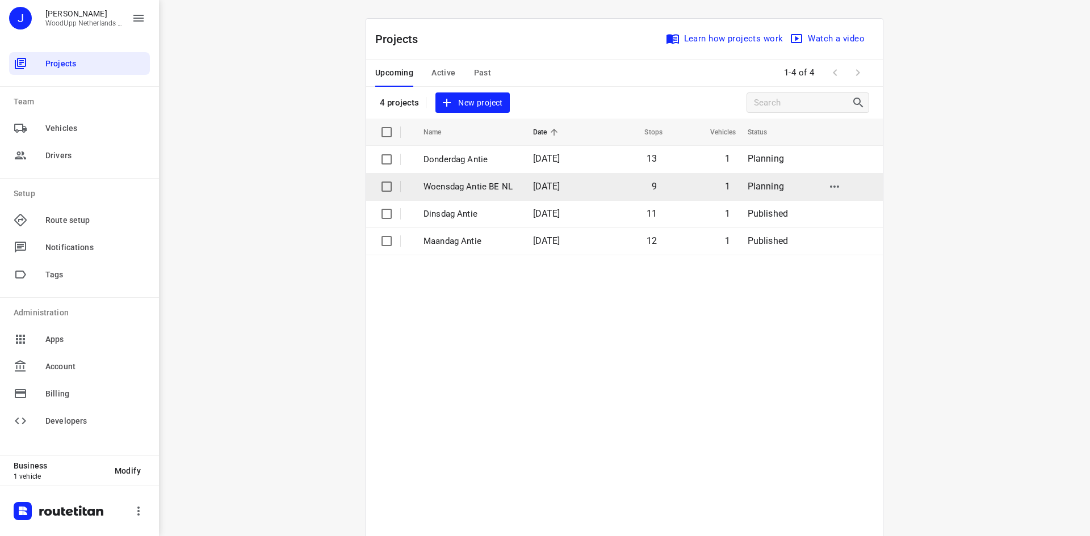 The width and height of the screenshot is (1090, 536). What do you see at coordinates (95, 220) in the screenshot?
I see `span: Route setup` at bounding box center [95, 220].